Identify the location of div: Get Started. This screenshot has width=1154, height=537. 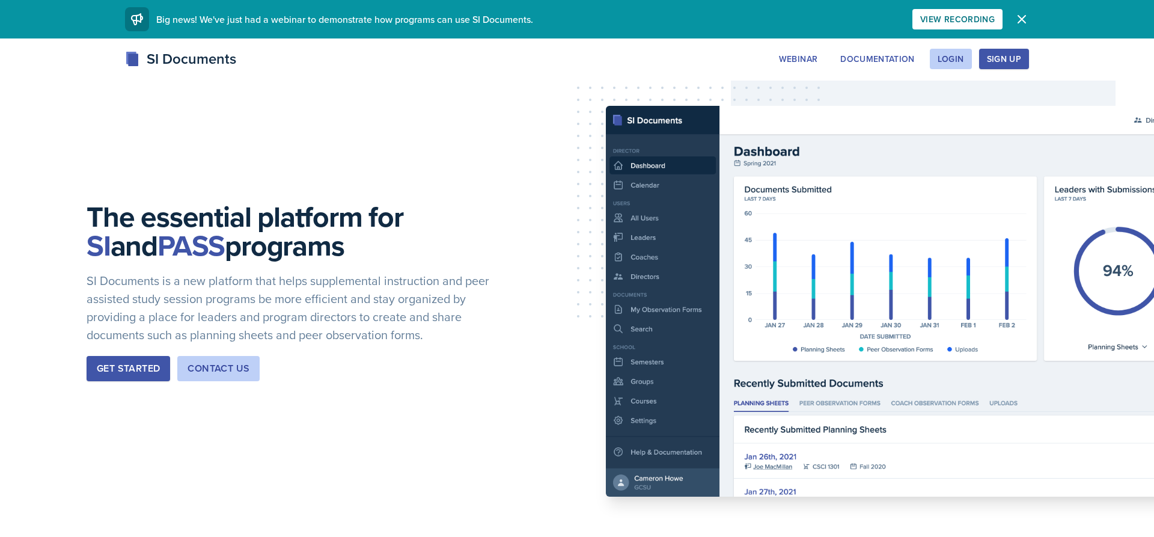
(128, 368).